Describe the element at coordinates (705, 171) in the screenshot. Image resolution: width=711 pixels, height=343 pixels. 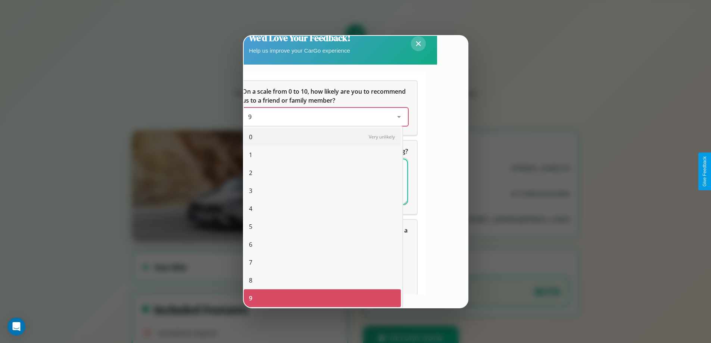
I see `div: Give Feedback` at that location.